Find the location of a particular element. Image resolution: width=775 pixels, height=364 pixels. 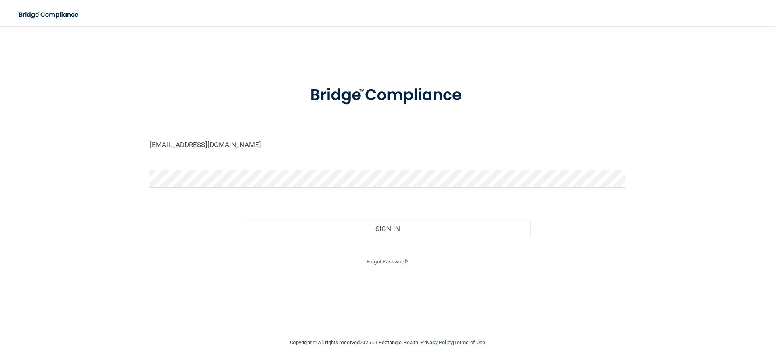

a: Terms of Use is located at coordinates (469, 342).